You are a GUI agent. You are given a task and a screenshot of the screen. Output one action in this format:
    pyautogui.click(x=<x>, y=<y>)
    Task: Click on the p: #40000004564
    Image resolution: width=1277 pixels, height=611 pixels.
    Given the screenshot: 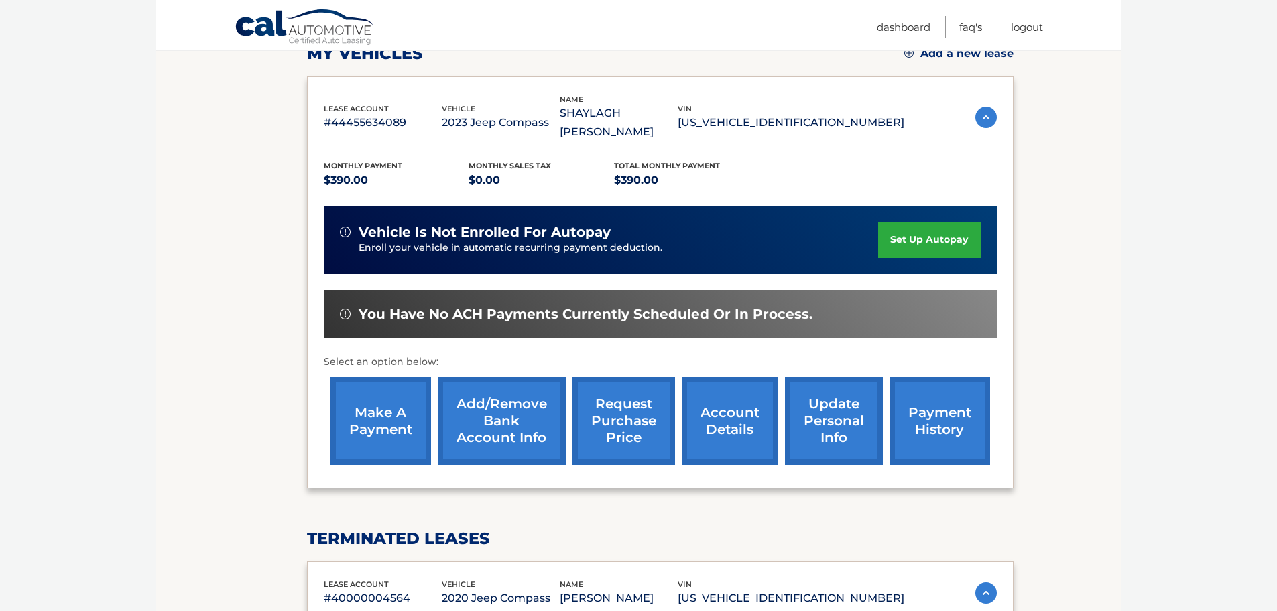 What is the action you would take?
    pyautogui.click(x=383, y=598)
    